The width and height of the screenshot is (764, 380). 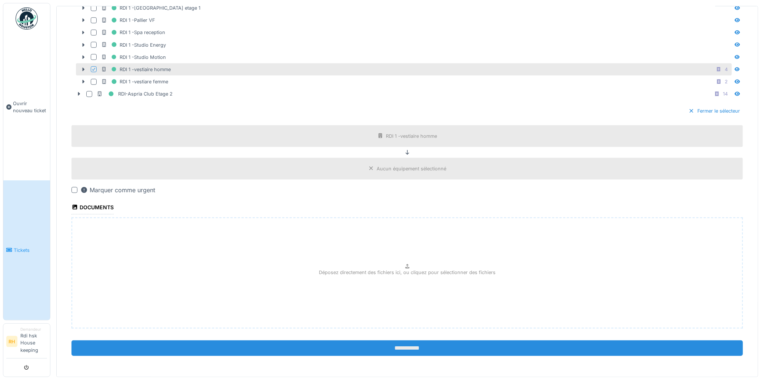 What do you see at coordinates (133, 57) in the screenshot?
I see `div: RDI 1 -Studio Motion` at bounding box center [133, 57].